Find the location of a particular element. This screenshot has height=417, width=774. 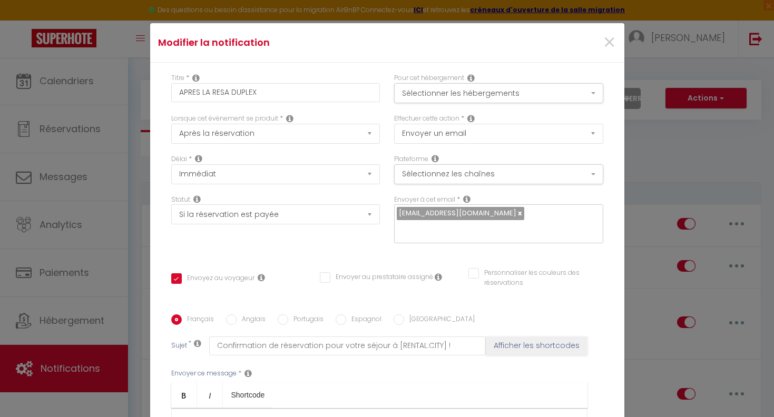

i: Action Channel is located at coordinates (435, 159).